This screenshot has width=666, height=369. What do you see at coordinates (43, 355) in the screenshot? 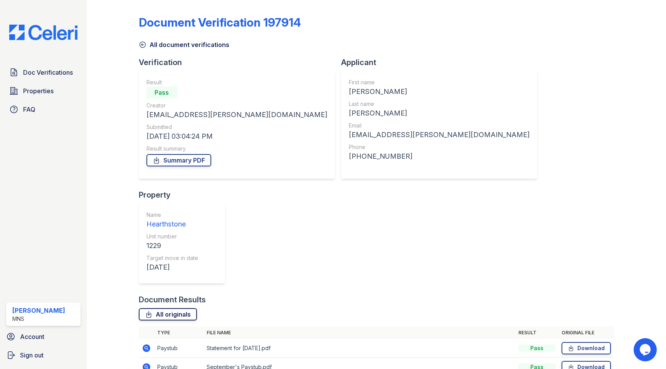
I see `button: Sign out` at bounding box center [43, 355].